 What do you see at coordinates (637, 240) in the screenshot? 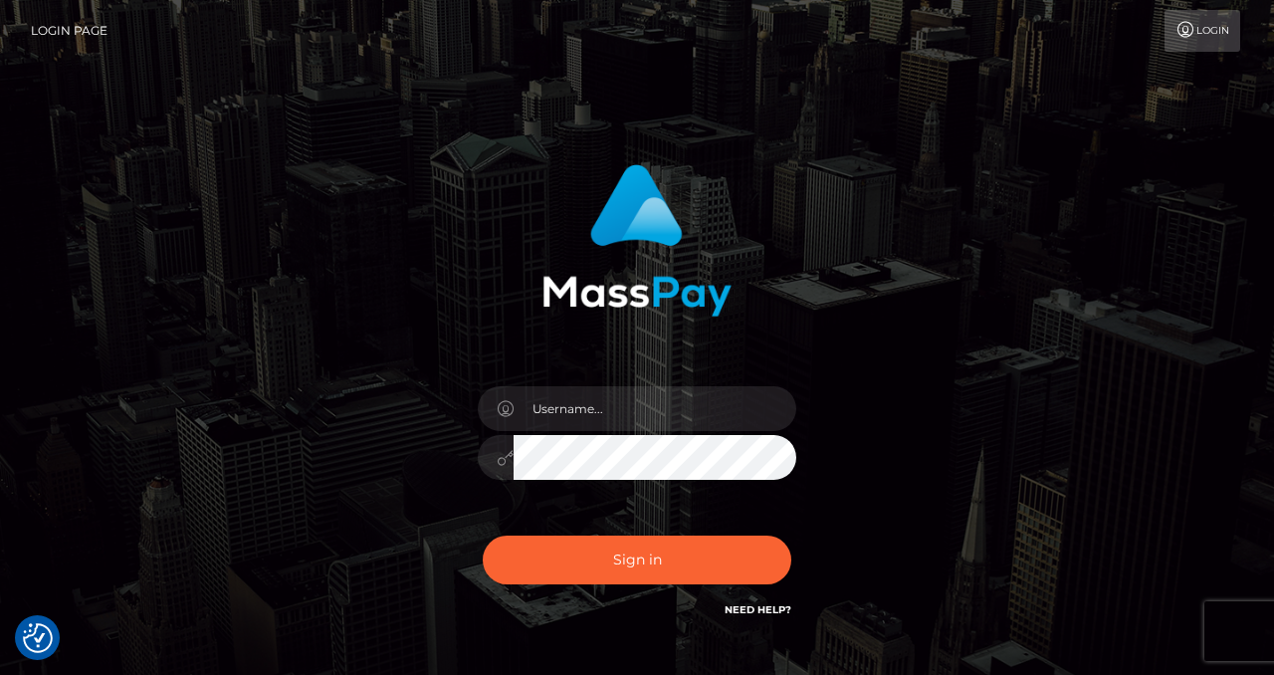
I see `img: MassPay Login` at bounding box center [637, 240].